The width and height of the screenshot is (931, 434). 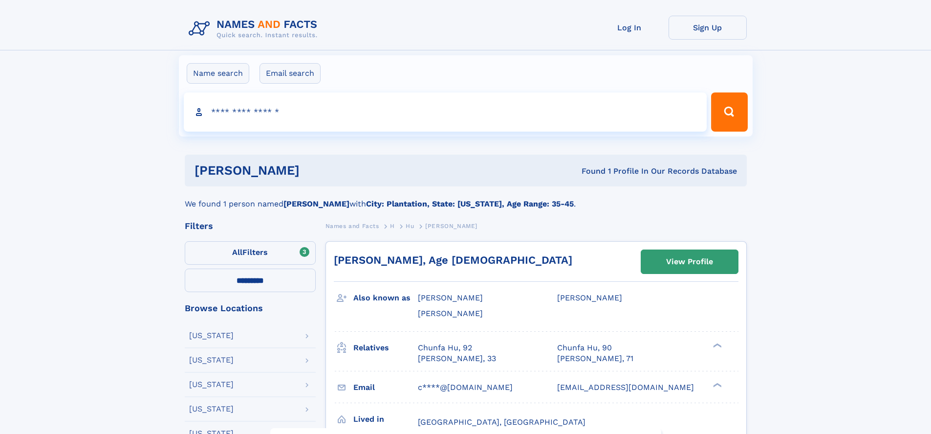 What do you see at coordinates (386, 419) in the screenshot?
I see `h3: Lived in` at bounding box center [386, 419].